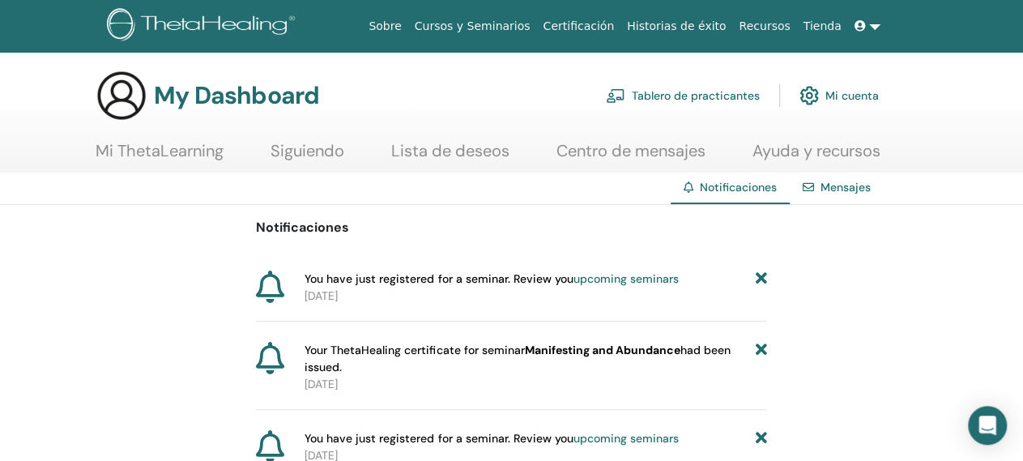 The height and width of the screenshot is (461, 1023). I want to click on a: Siguiendo, so click(307, 156).